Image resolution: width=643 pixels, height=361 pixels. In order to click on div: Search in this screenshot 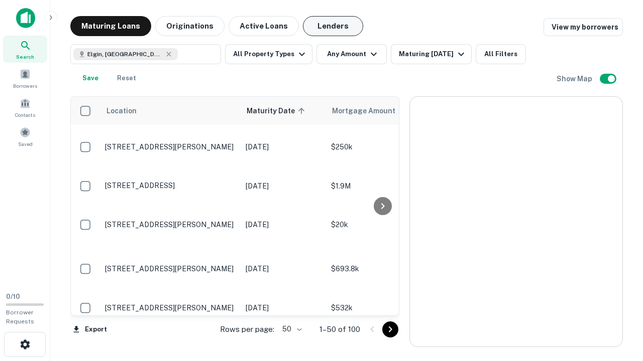, I will do `click(25, 49)`.